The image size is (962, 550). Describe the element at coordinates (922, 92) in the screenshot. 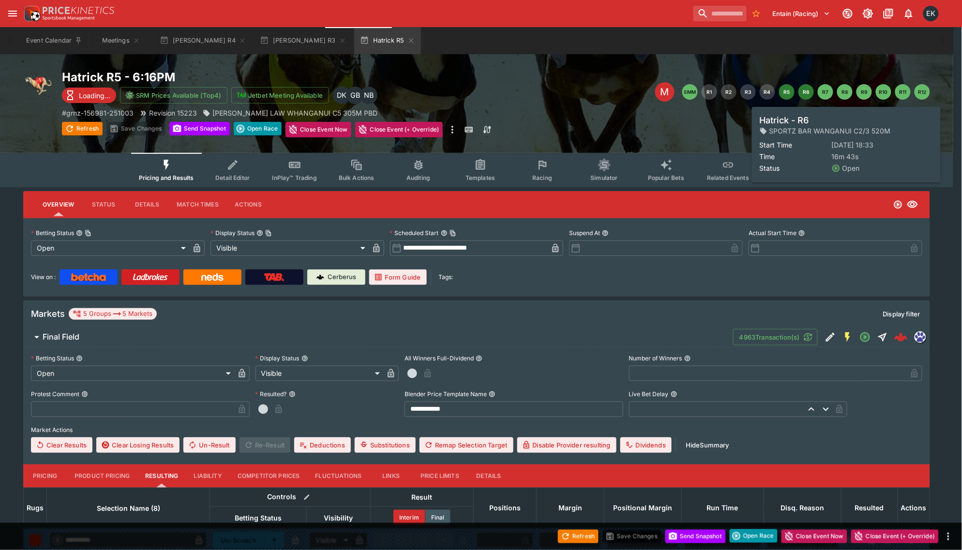

I see `button: R12` at that location.